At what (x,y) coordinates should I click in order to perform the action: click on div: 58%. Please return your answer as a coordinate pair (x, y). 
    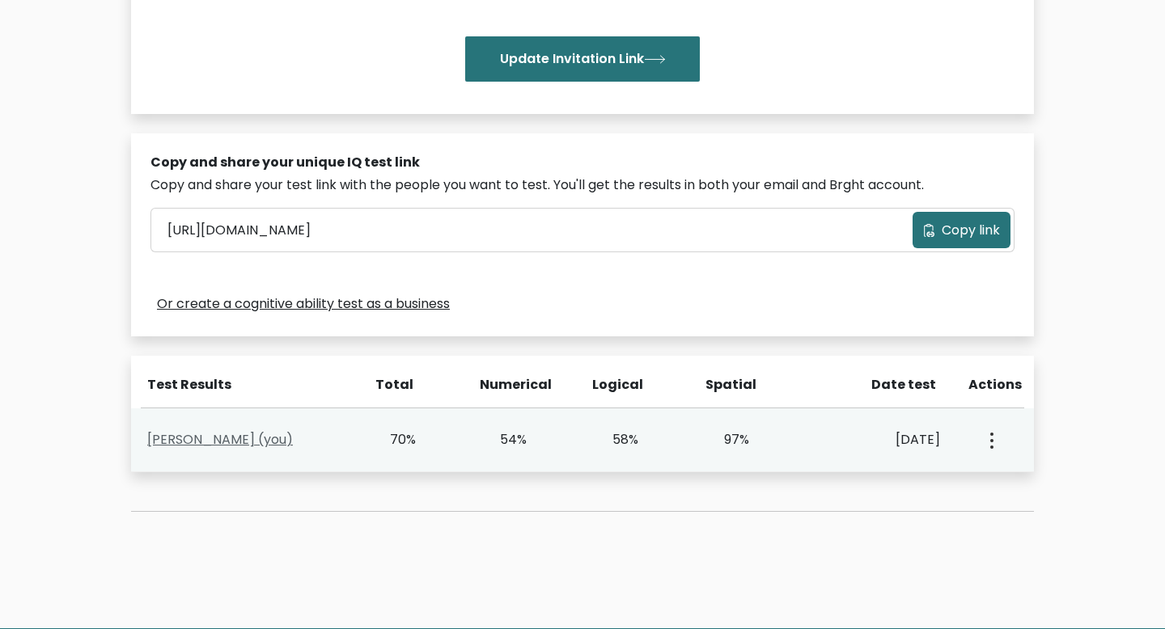
    Looking at the image, I should click on (615, 440).